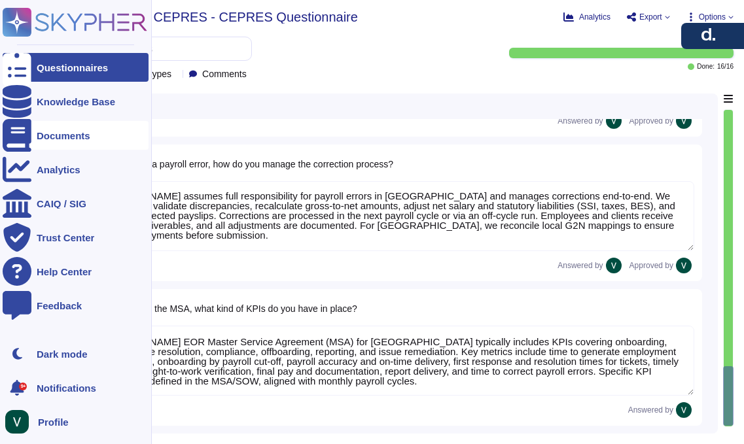 The image size is (744, 444). I want to click on a: Knowledge Base, so click(75, 101).